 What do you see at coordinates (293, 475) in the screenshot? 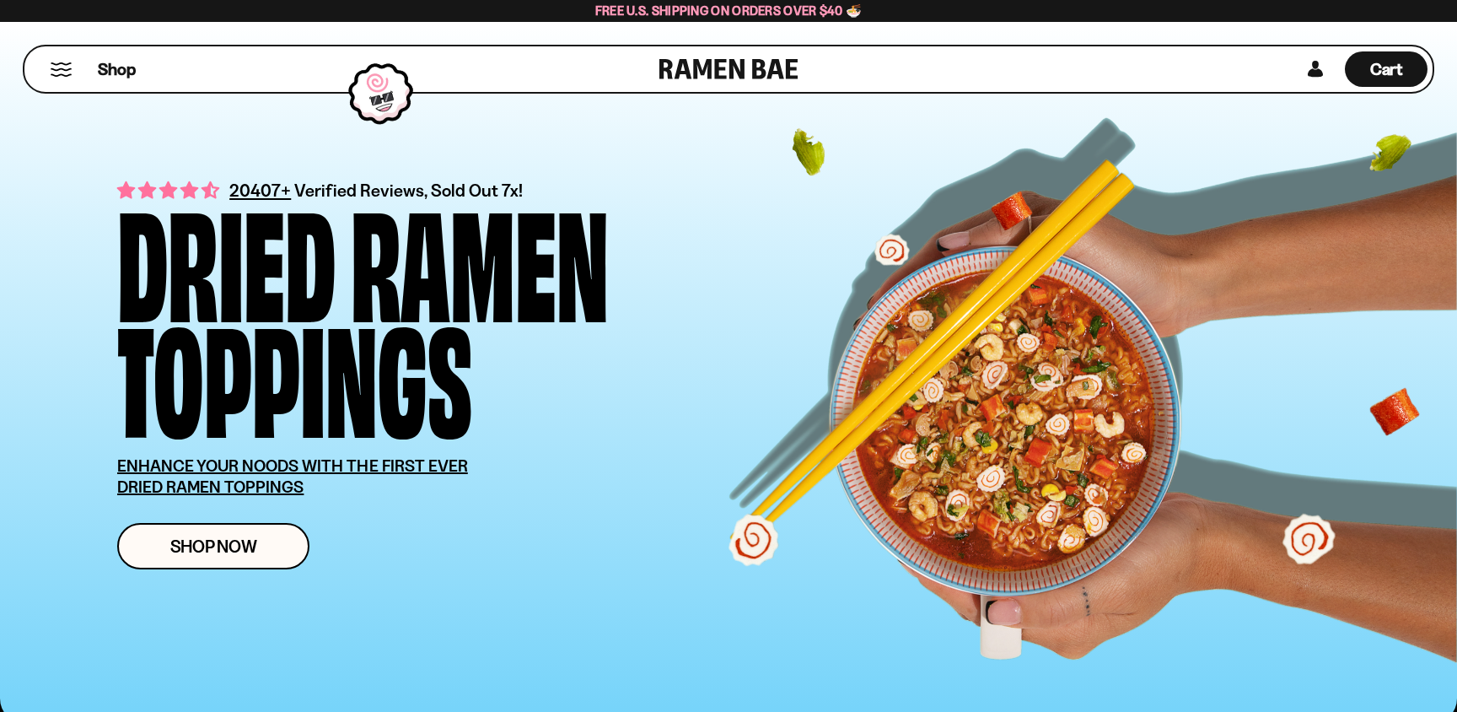
I see `u: ENHANCE YOUR NOODS WITH THE FIRST EVER DRIED RAMEN TOPPINGS` at bounding box center [293, 475].